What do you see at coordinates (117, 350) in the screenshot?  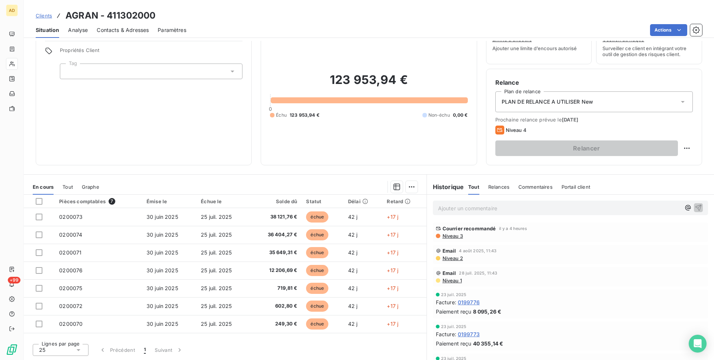 I see `button: Précédent` at bounding box center [117, 350].